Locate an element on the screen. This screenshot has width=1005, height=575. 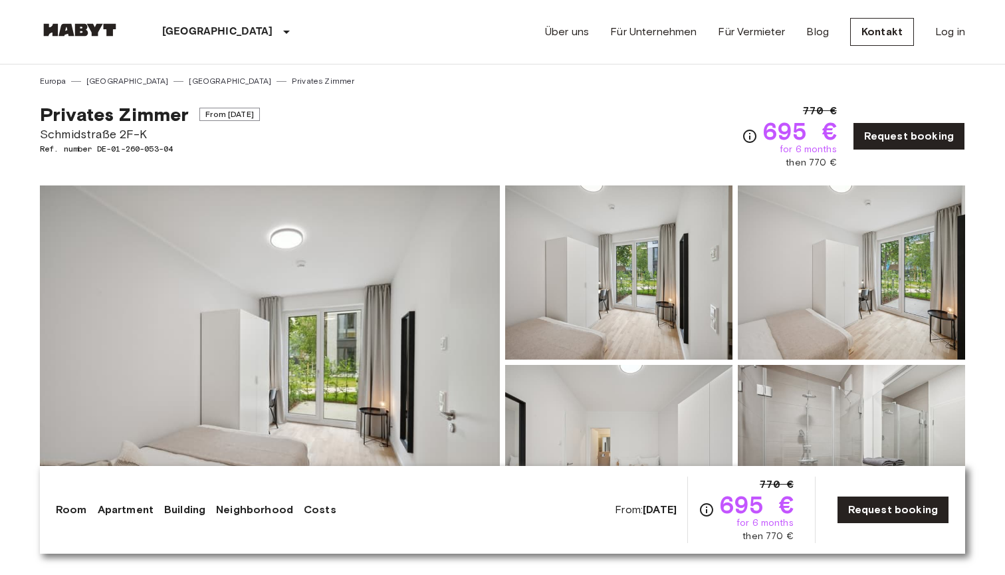
a: Log in is located at coordinates (950, 32).